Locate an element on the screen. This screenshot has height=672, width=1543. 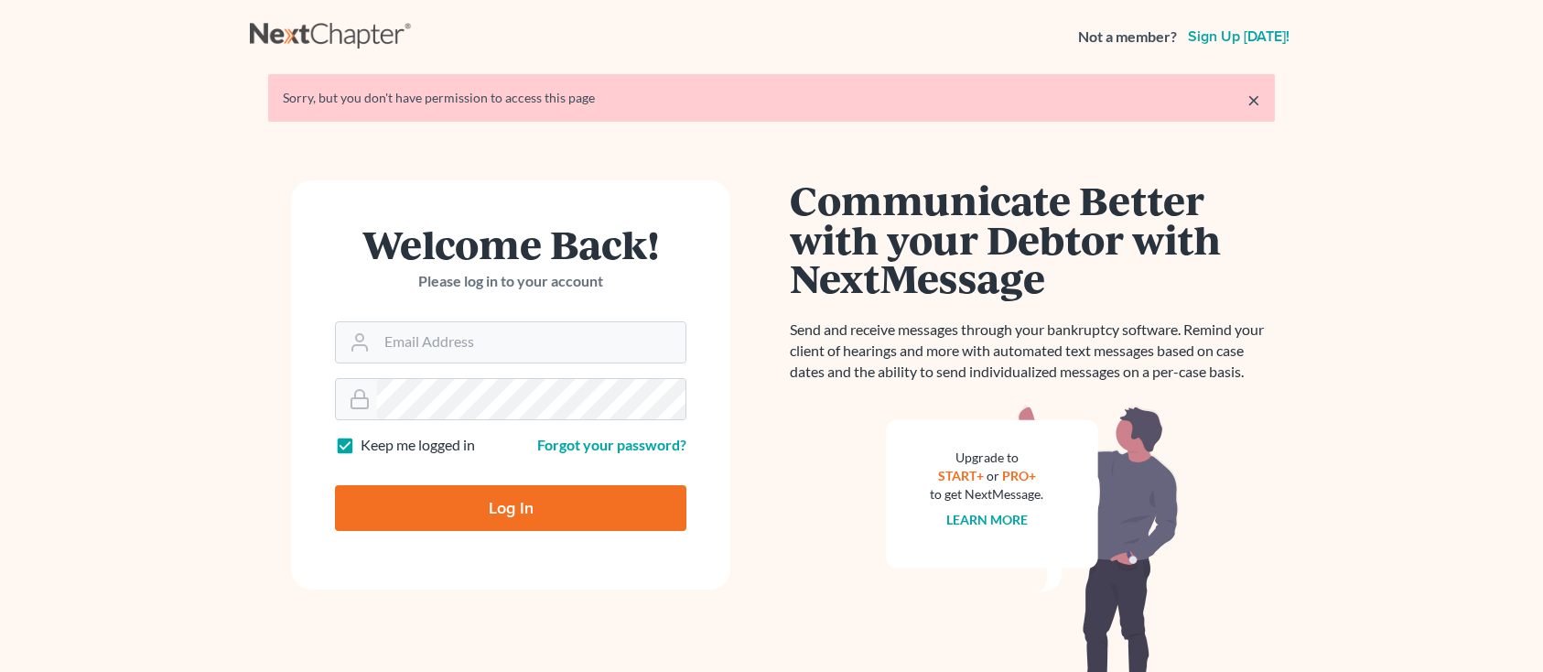
h1: Welcome Back! is located at coordinates (511, 243).